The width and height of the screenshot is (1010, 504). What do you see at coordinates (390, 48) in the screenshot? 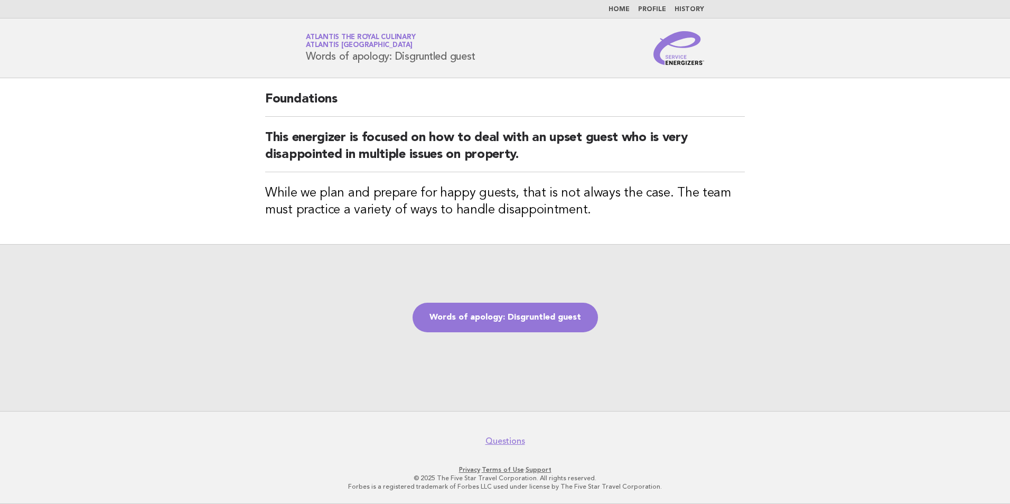
I see `h1: Words of apology: Disgruntled guest` at bounding box center [390, 48].